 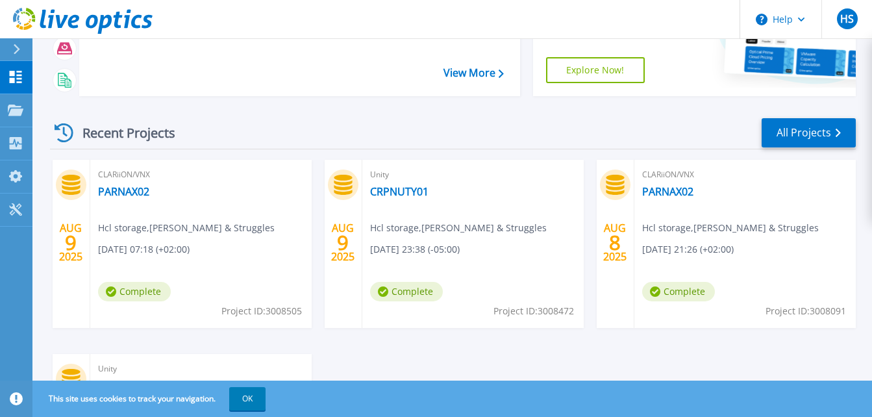 What do you see at coordinates (151, 398) in the screenshot?
I see `span: This site uses cookies to track your navigation.` at bounding box center [151, 398].